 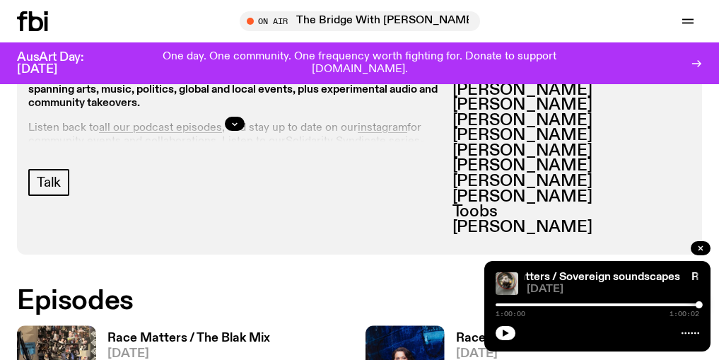 What do you see at coordinates (581, 277) in the screenshot?
I see `a: Race Matters / Sovereign soundscapes` at bounding box center [581, 277].